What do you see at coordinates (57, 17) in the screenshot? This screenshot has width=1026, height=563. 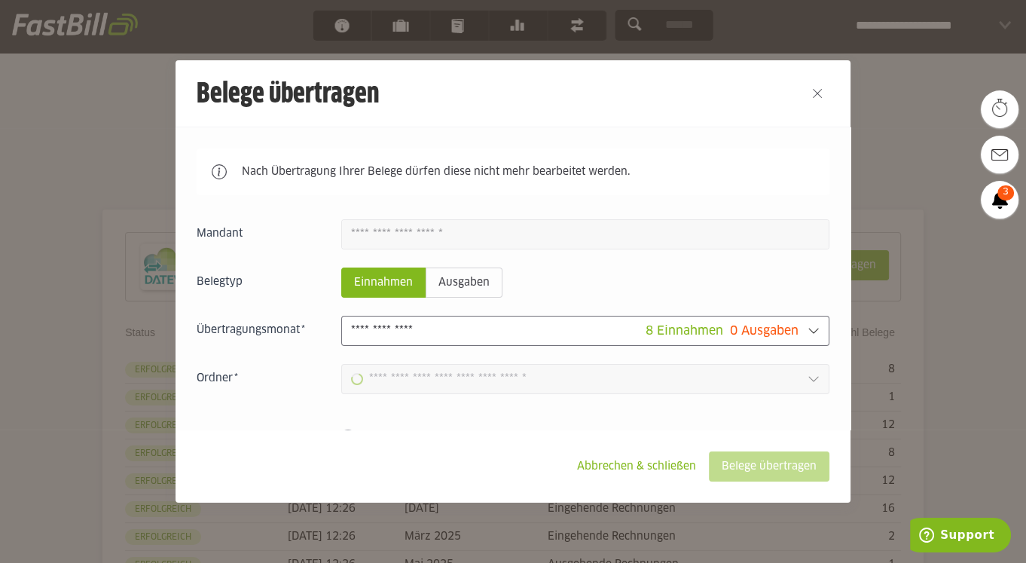 I see `span: Support` at bounding box center [57, 17].